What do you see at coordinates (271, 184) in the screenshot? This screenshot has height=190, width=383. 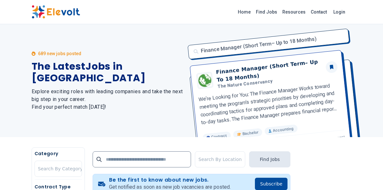 I see `button: Subscribe` at bounding box center [271, 184].